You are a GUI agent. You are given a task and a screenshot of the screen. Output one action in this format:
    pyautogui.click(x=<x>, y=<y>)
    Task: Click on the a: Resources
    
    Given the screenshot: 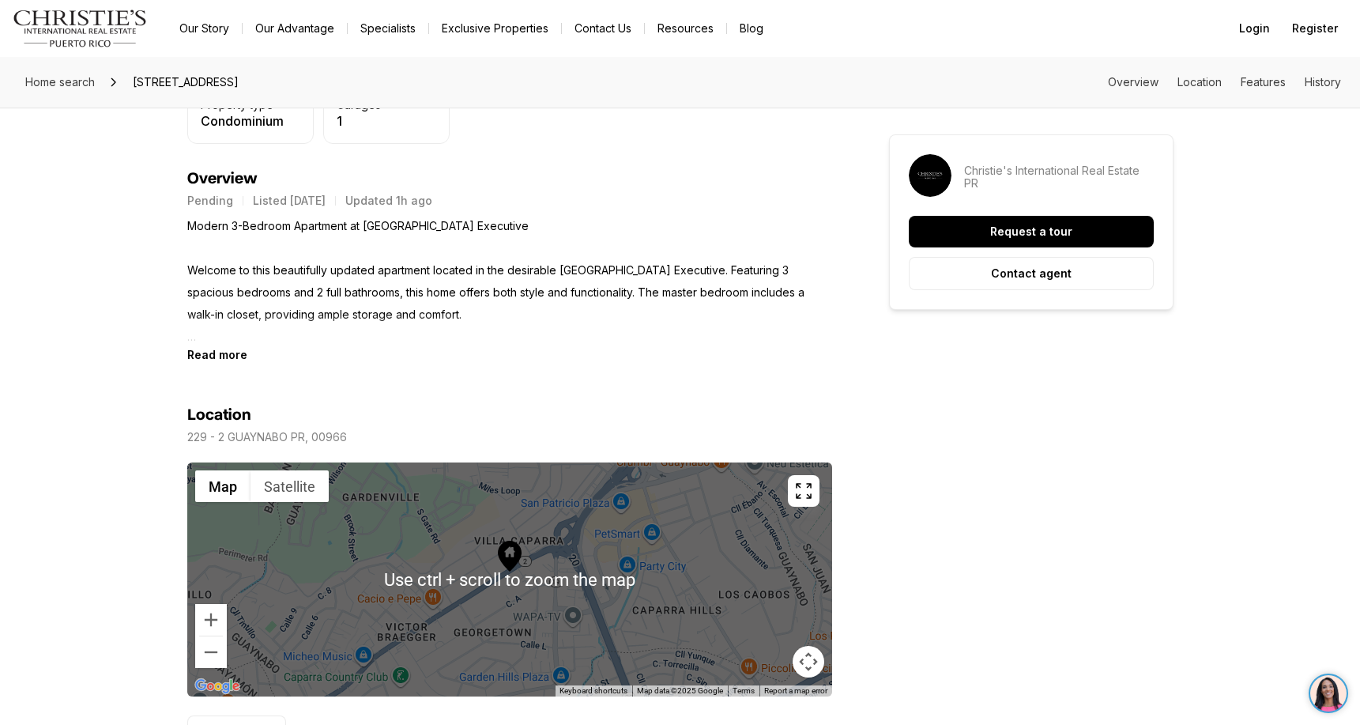 What is the action you would take?
    pyautogui.click(x=685, y=28)
    